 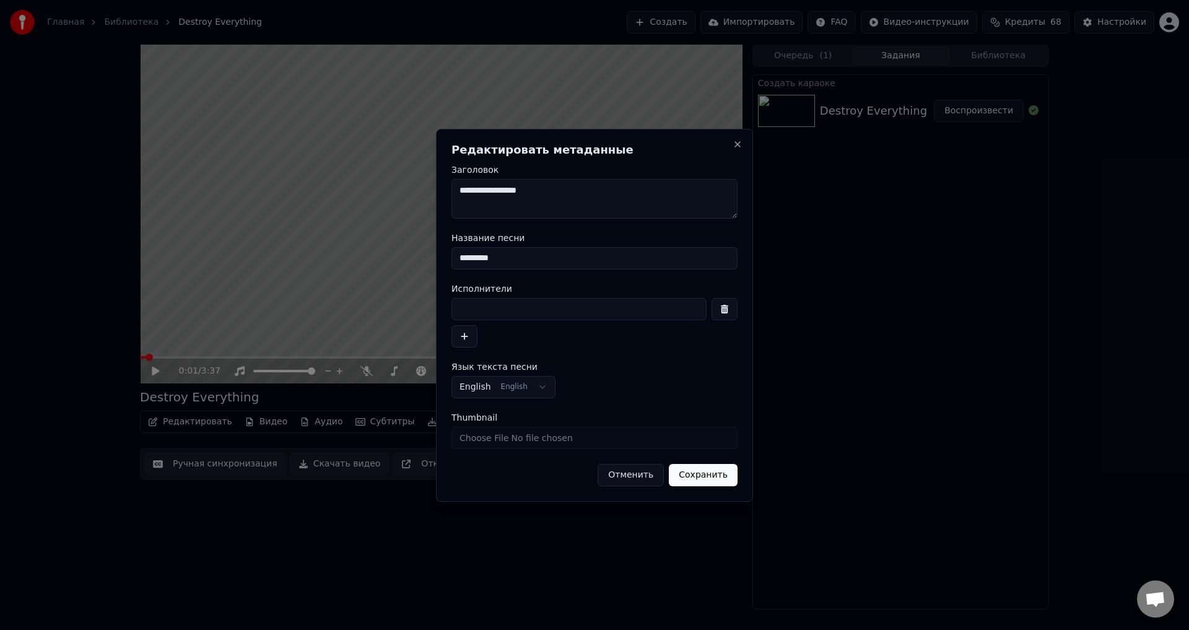 I want to click on h2: Редактировать метаданные, so click(x=595, y=150).